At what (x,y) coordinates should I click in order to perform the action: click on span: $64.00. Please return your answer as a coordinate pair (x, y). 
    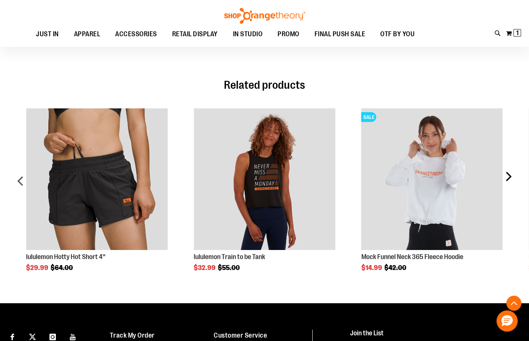
    Looking at the image, I should click on (62, 268).